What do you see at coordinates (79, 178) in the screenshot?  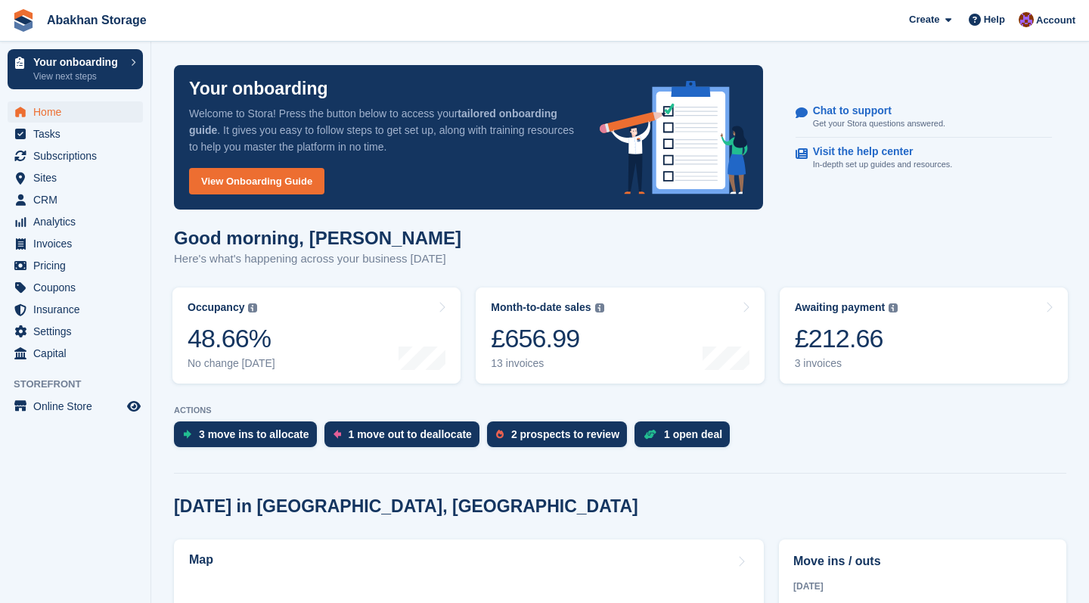 I see `span: Sites` at bounding box center [79, 178].